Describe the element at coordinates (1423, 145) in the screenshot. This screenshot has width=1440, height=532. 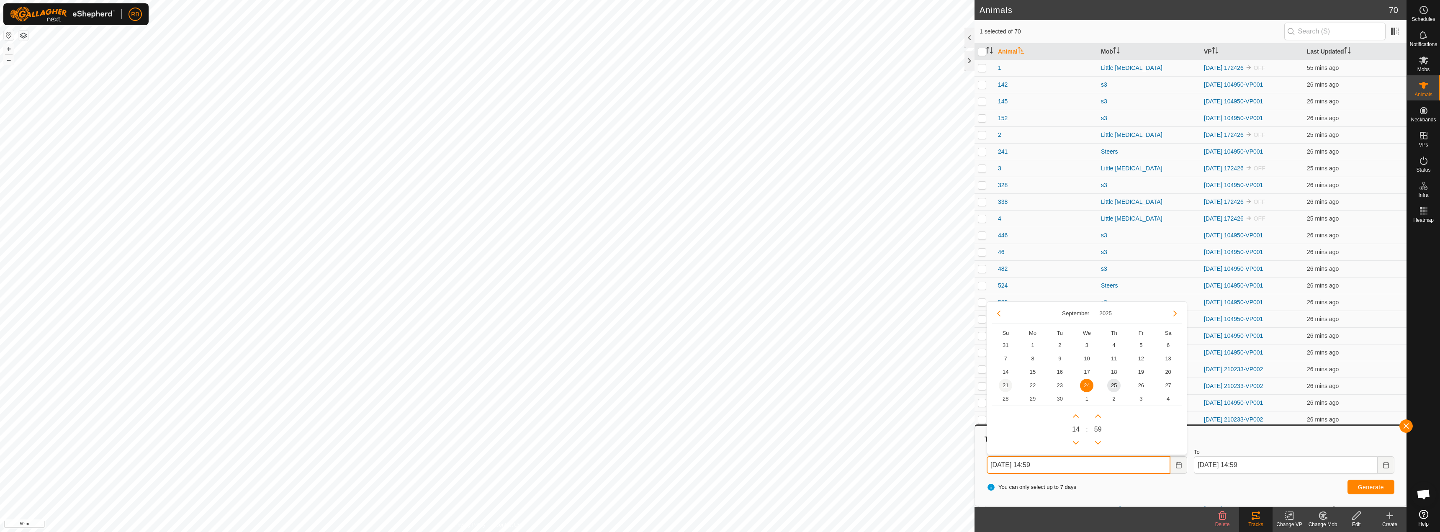
I see `span: VPs` at that location.